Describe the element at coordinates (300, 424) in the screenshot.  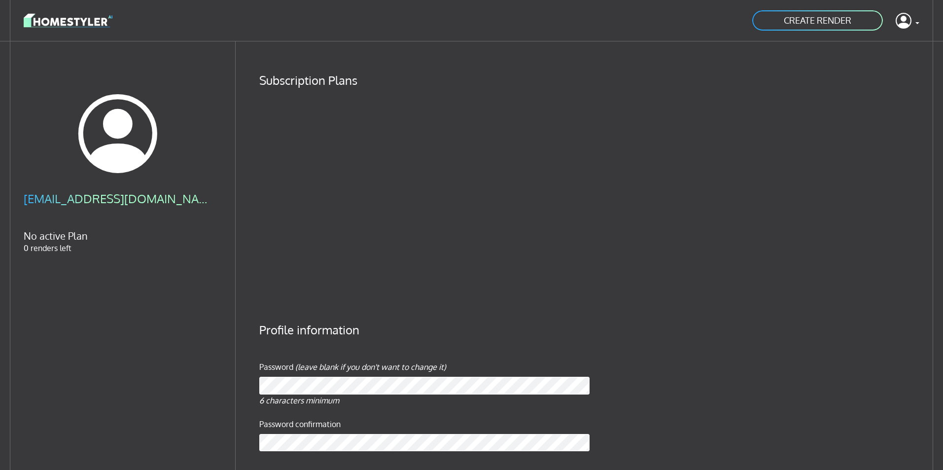
I see `label: Password confirmation` at that location.